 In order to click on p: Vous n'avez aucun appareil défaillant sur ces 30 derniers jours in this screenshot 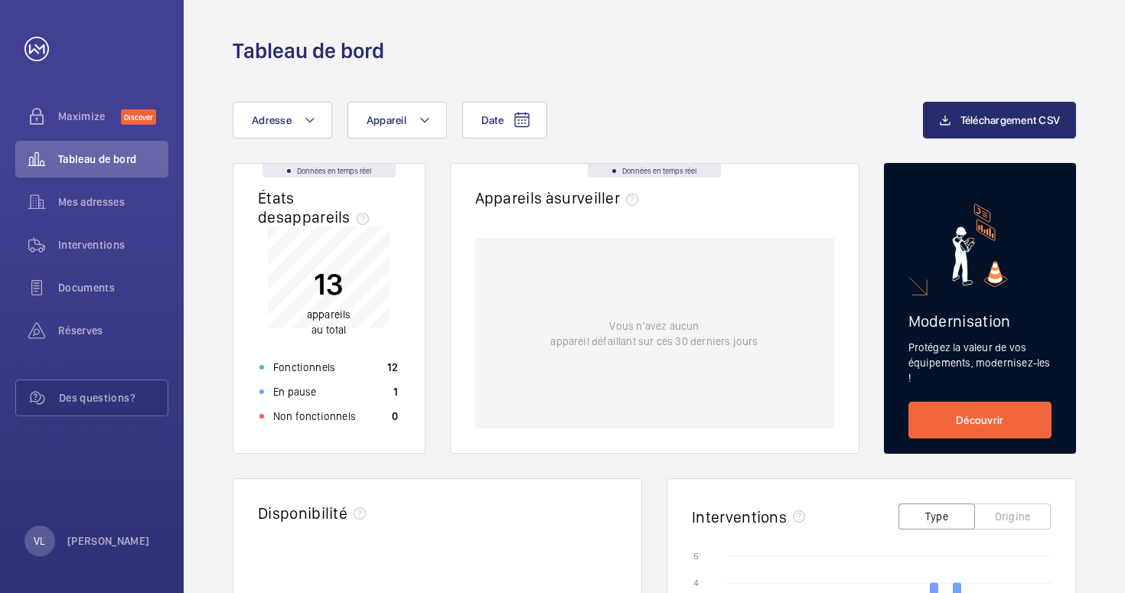, I will do `click(653, 334)`.